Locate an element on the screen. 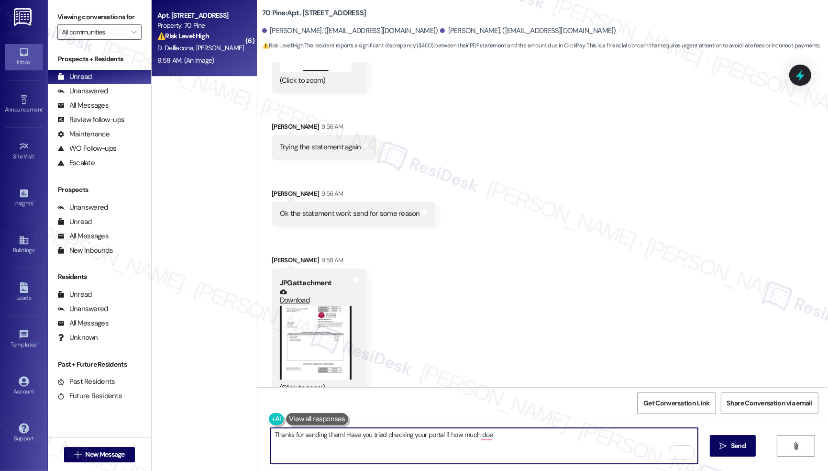  div: Trying the statement again is located at coordinates (320, 147).